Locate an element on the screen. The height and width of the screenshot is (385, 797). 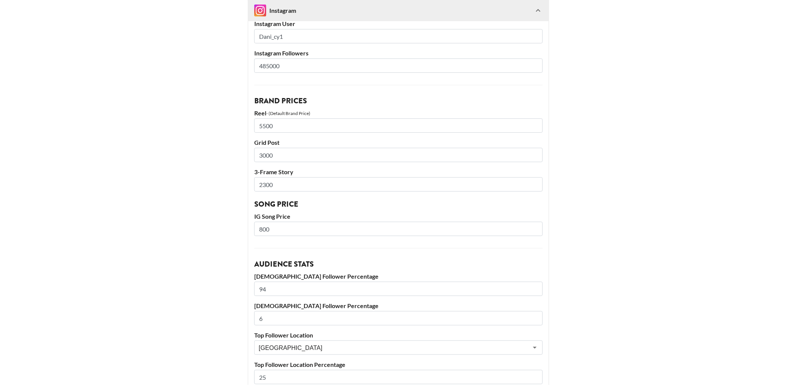
label: Grid Post is located at coordinates (399, 142).